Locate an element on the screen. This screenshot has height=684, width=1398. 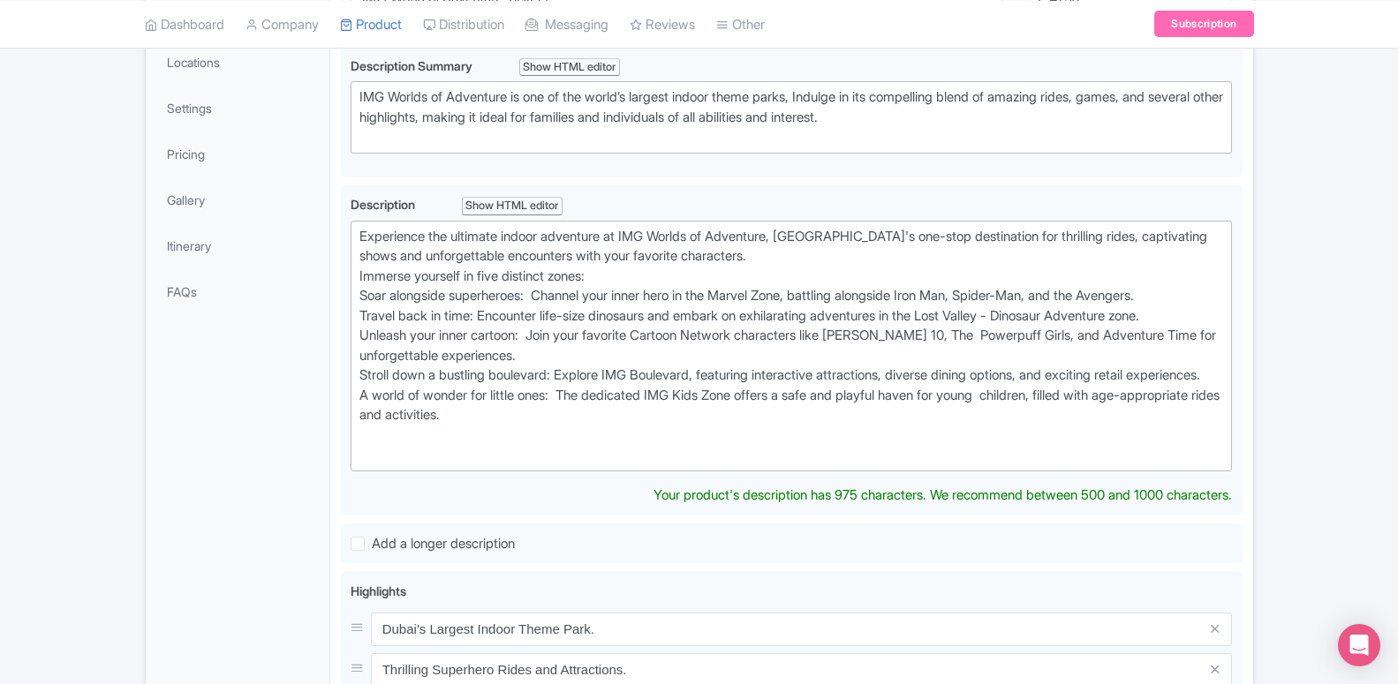
span: Highlights is located at coordinates (378, 591).